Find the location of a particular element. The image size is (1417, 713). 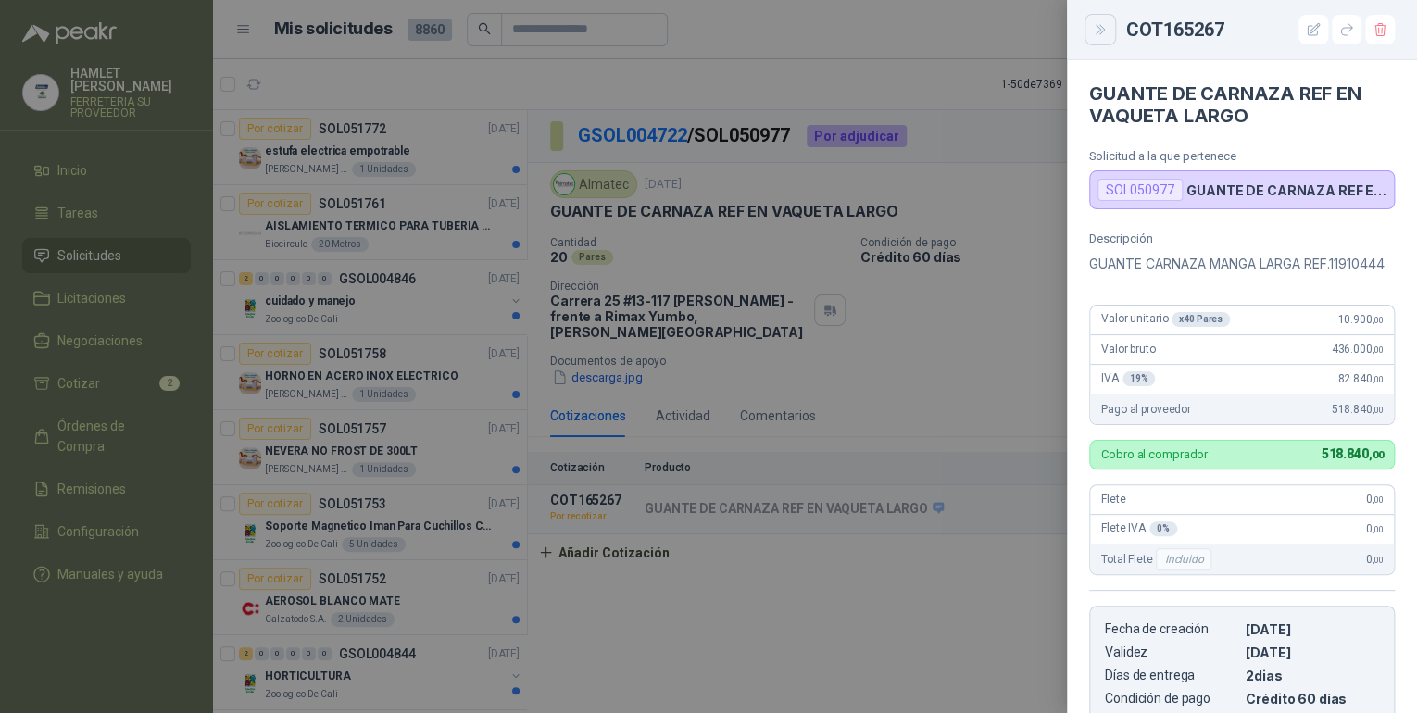

div: x 40 Pares is located at coordinates (1200, 319).